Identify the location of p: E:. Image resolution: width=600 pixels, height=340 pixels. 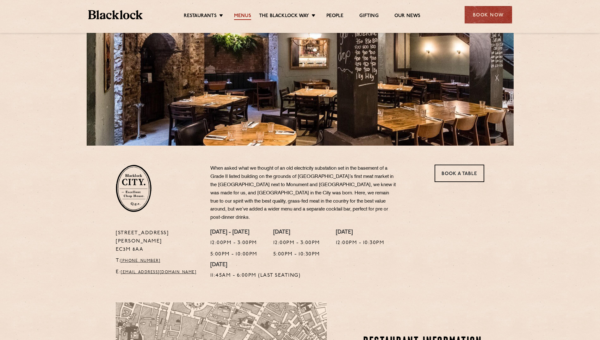
(158, 272).